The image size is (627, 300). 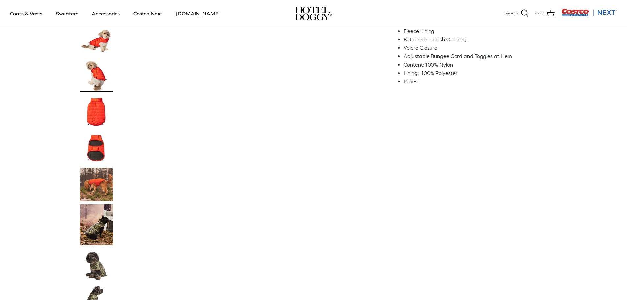 What do you see at coordinates (148, 14) in the screenshot?
I see `a: Costco Next` at bounding box center [148, 14].